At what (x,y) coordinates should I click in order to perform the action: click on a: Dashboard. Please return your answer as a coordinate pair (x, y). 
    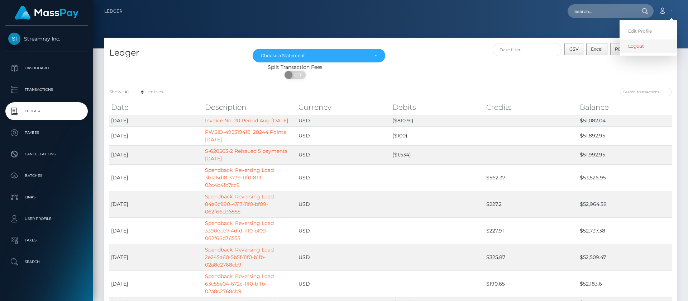
    Looking at the image, I should click on (47, 68).